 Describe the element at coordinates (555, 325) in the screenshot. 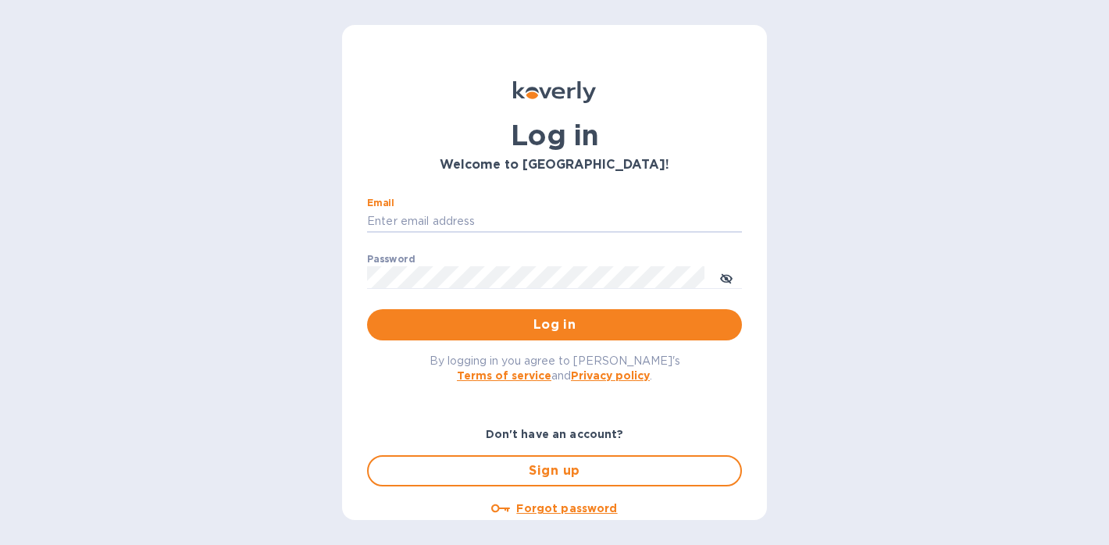

I see `span: Log in` at that location.